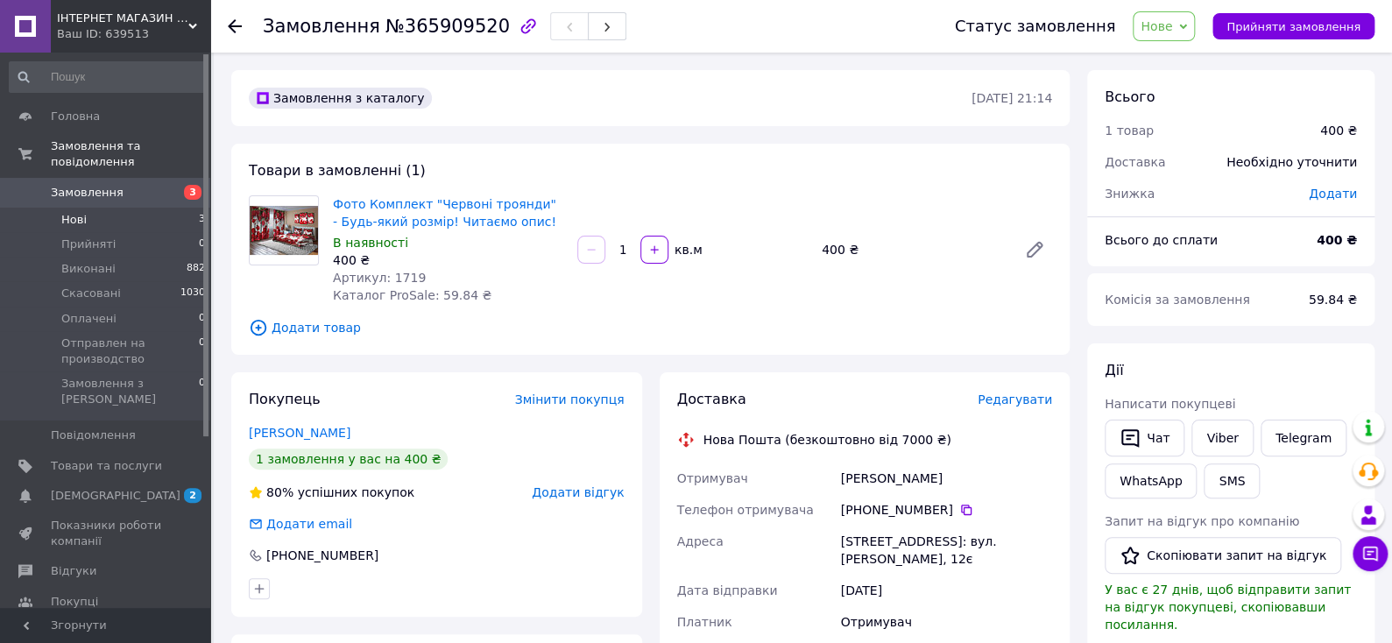  What do you see at coordinates (88, 269) in the screenshot?
I see `span: Виконані` at bounding box center [88, 269].